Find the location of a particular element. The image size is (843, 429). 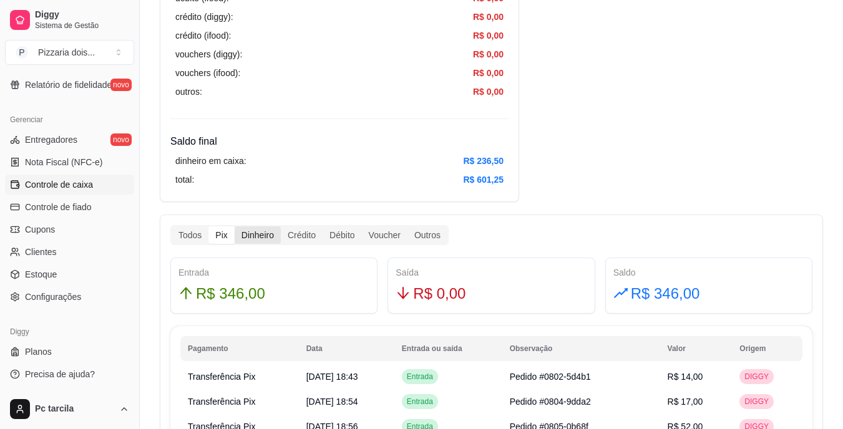

article: vouchers (ifood): is located at coordinates (208, 73).